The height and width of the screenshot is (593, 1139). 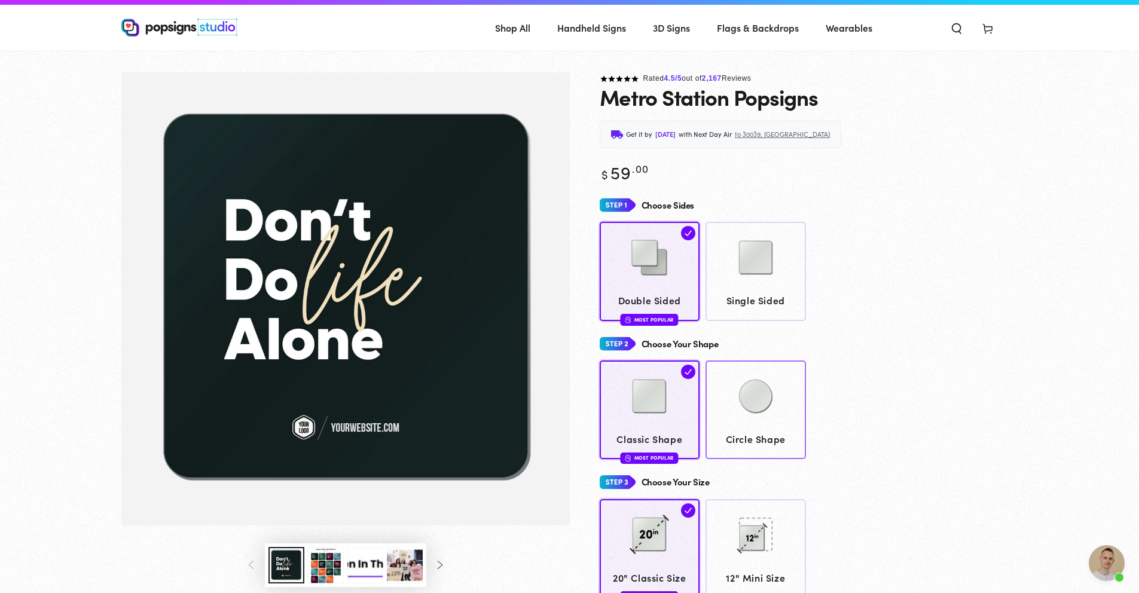 What do you see at coordinates (849, 28) in the screenshot?
I see `a: Wearables` at bounding box center [849, 28].